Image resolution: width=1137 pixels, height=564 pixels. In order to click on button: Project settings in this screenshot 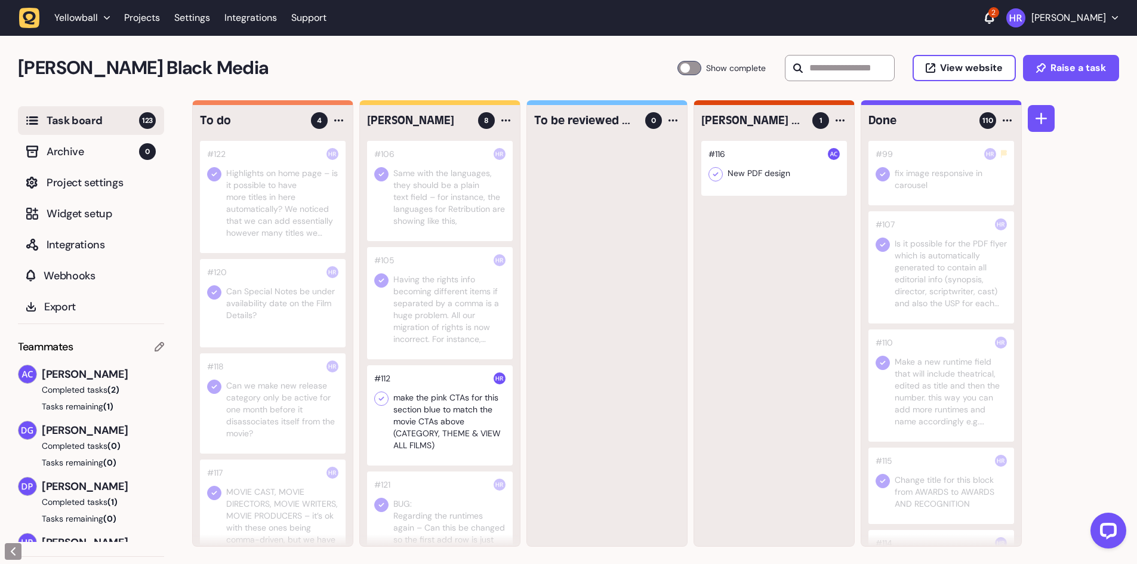, I will do `click(91, 183)`.